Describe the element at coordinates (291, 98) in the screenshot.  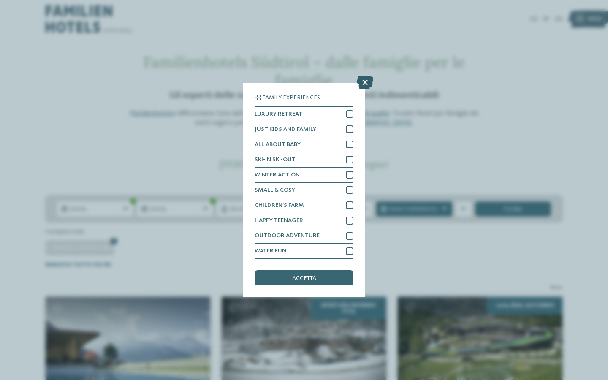
I see `span: Family Experiences` at that location.